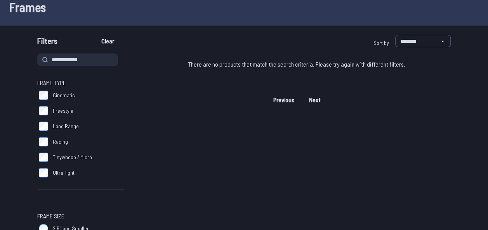  What do you see at coordinates (63, 111) in the screenshot?
I see `span: Freestyle` at bounding box center [63, 111].